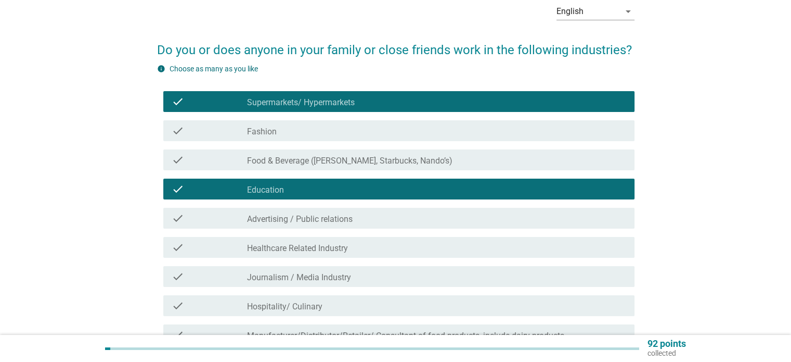 This screenshot has width=791, height=362. I want to click on label: Journalism / Media Industry, so click(299, 277).